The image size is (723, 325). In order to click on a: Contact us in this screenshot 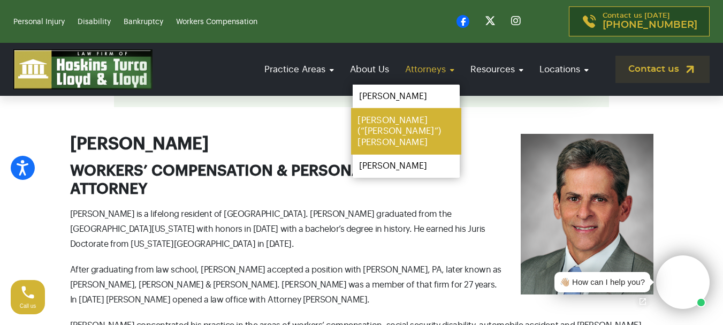, I will do `click(662, 69)`.